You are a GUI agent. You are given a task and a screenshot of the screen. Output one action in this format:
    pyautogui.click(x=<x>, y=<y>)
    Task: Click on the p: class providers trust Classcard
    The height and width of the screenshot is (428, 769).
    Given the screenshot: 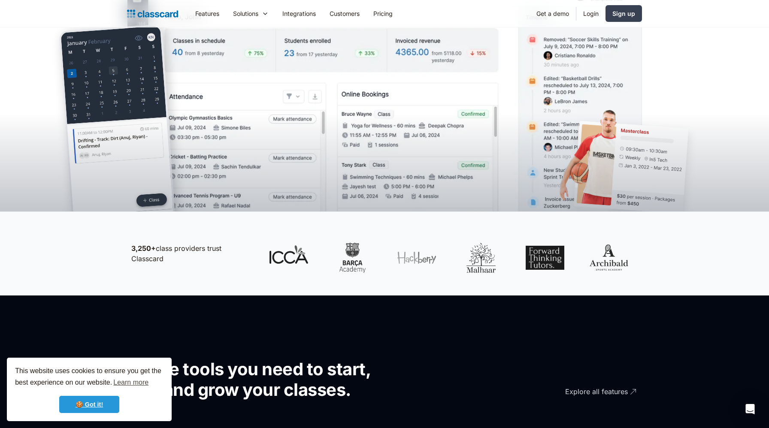 What is the action you would take?
    pyautogui.click(x=191, y=254)
    